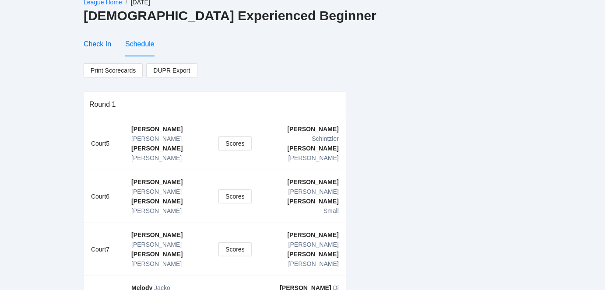 This screenshot has height=290, width=605. I want to click on td: Court 7, so click(104, 249).